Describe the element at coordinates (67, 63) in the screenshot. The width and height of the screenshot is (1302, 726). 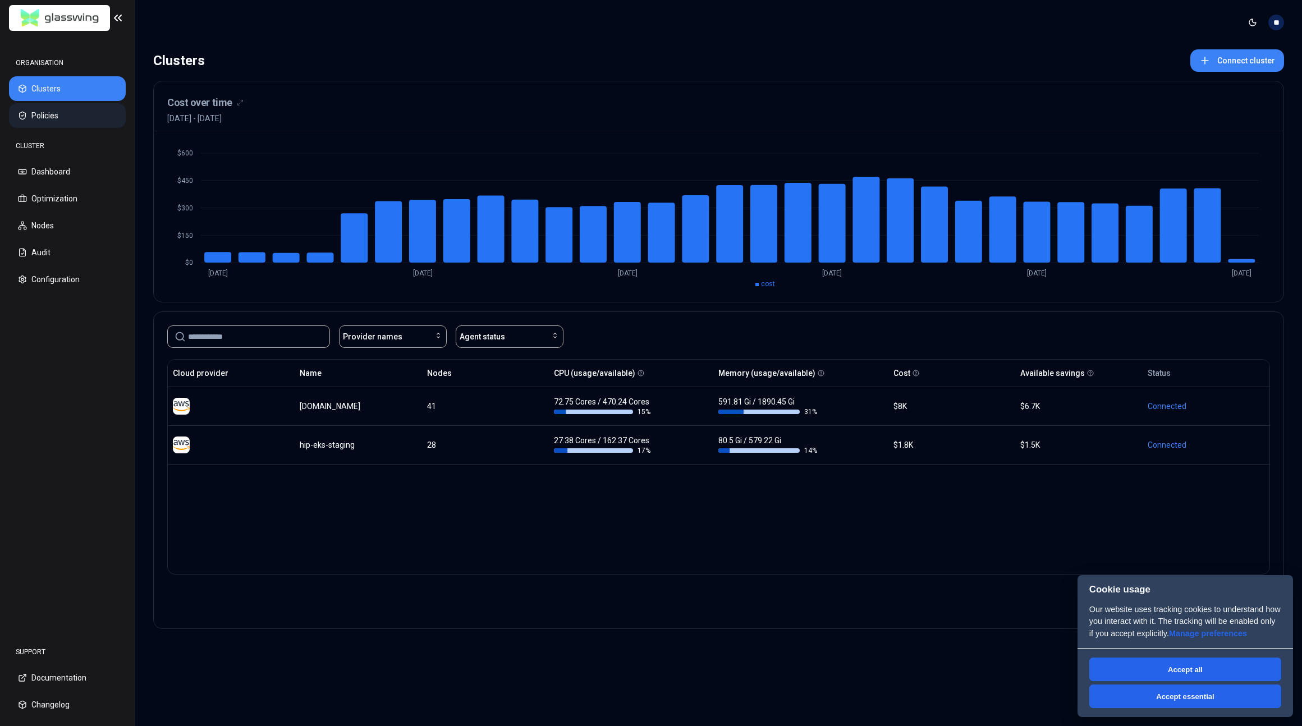
I see `div: ORGANISATION` at that location.